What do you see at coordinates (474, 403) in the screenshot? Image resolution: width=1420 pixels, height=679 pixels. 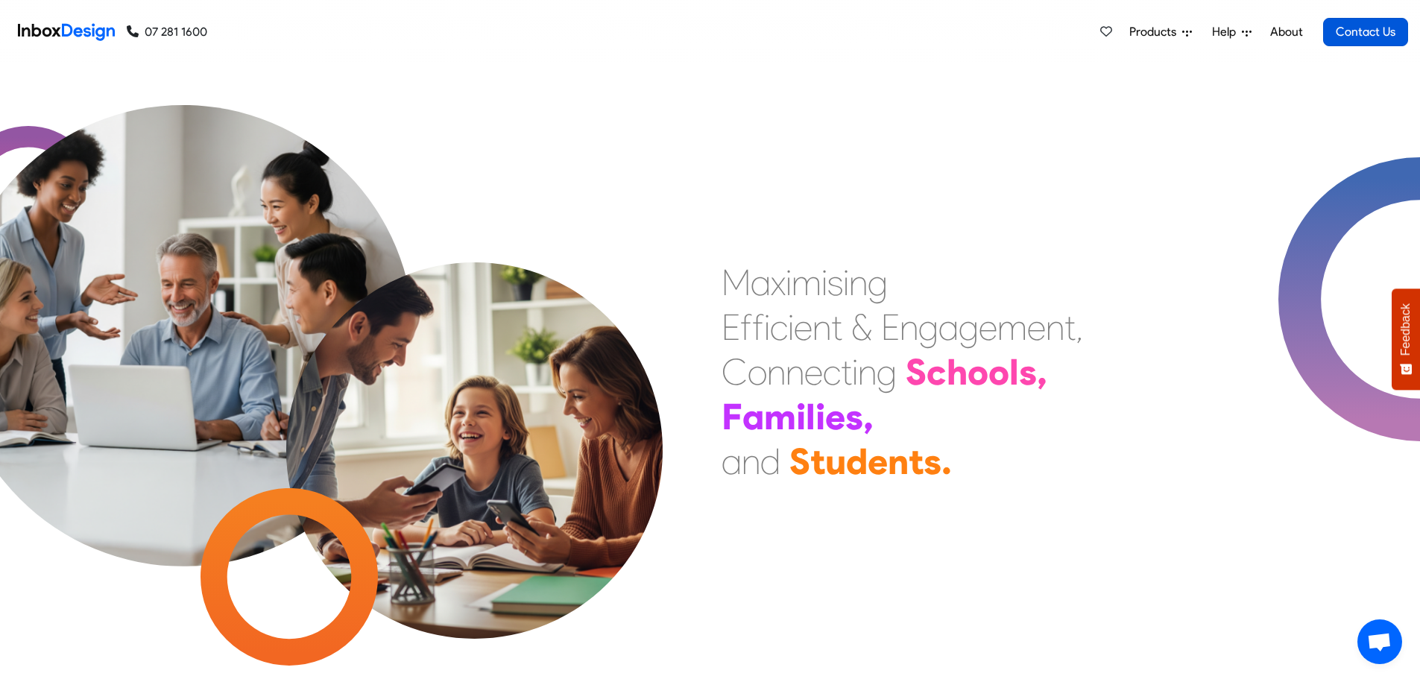 I see `img: parents_with_child.png` at bounding box center [474, 403].